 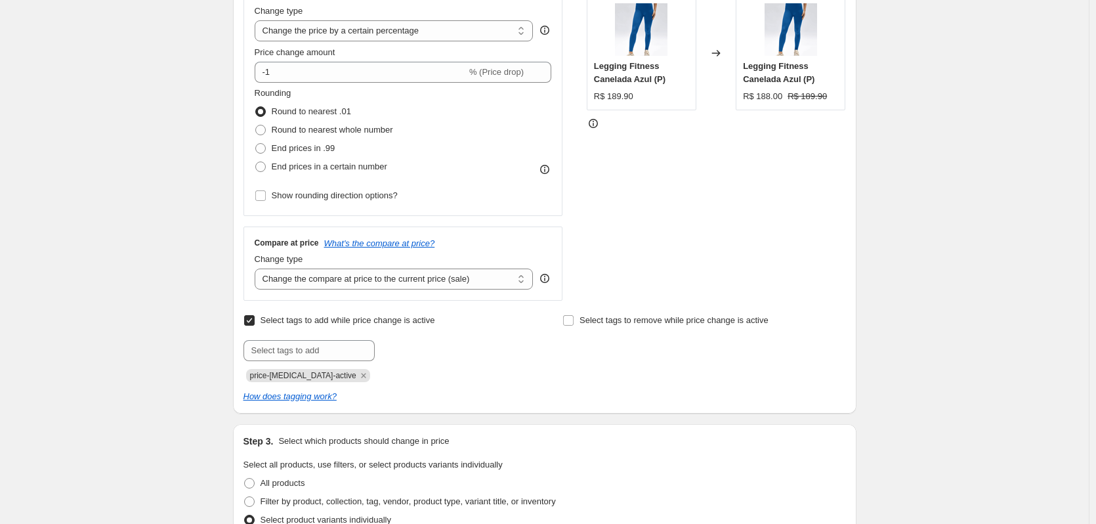 I want to click on button: What's the compare at price?, so click(x=379, y=243).